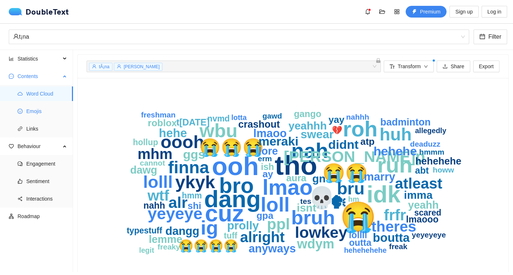  Describe the element at coordinates (305, 201) in the screenshot. I see `text: tes` at that location.